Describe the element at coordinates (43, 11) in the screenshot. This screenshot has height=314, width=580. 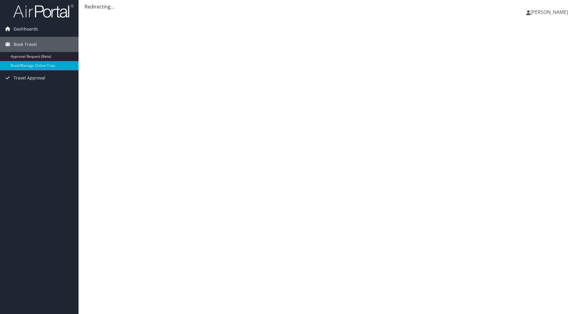
I see `img: airportal-logo.png` at that location.